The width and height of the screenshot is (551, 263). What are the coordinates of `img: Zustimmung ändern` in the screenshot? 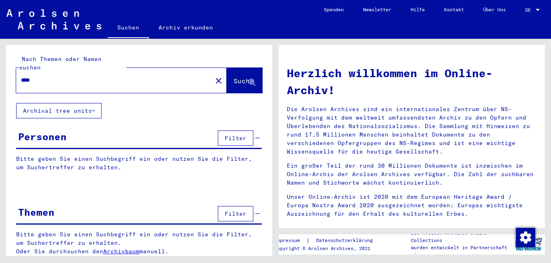 It's located at (526, 237).